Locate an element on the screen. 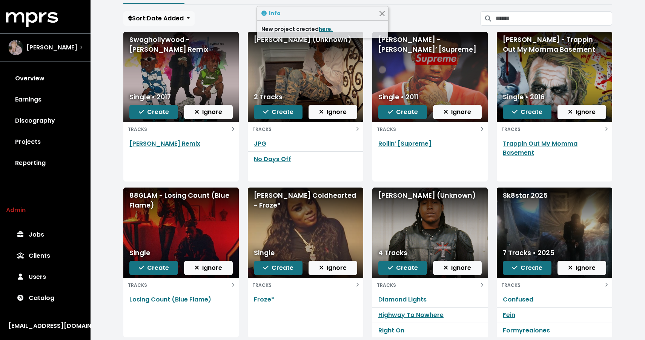 The height and width of the screenshot is (340, 645). a: Discography is located at coordinates (45, 121).